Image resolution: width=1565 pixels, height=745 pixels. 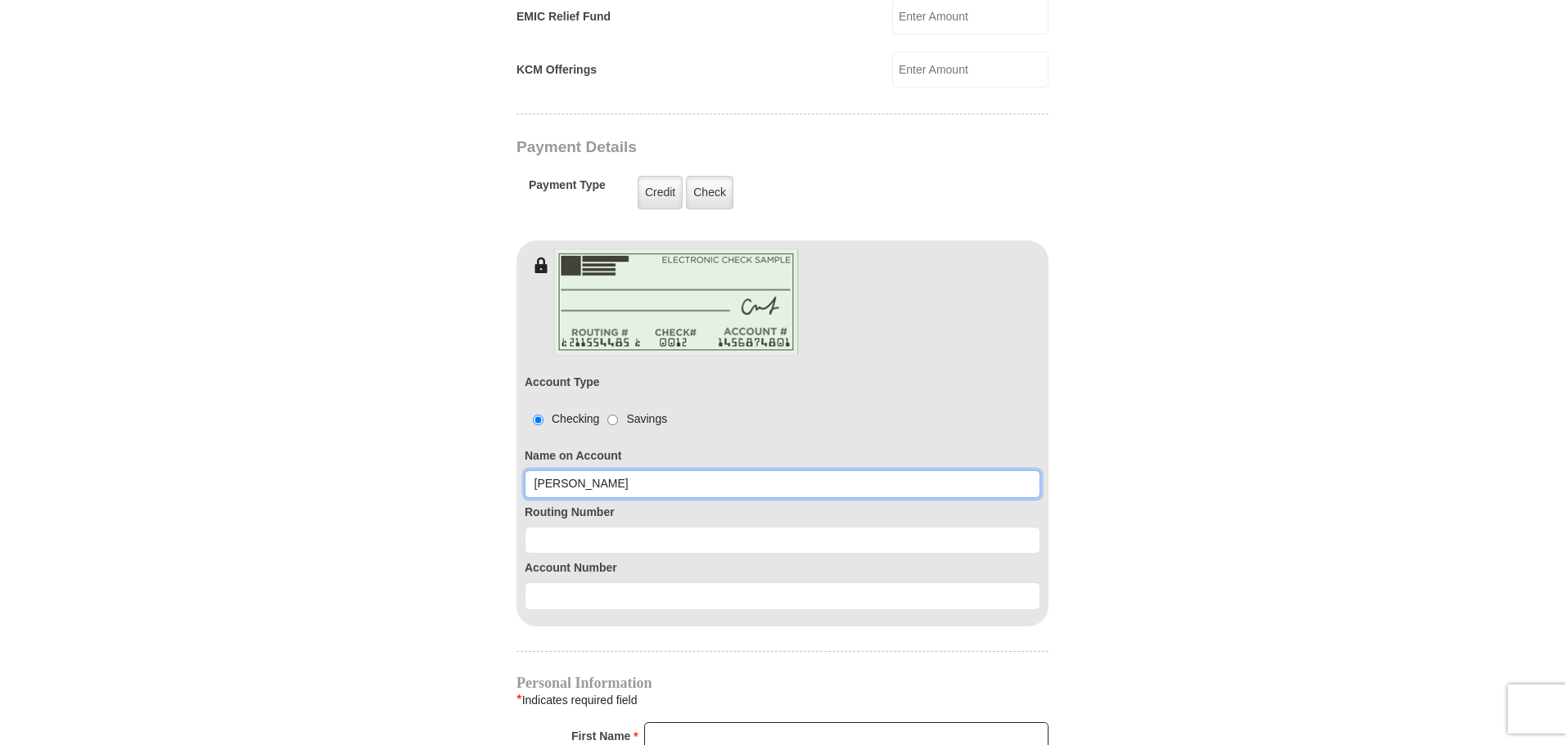 What do you see at coordinates (563, 16) in the screenshot?
I see `label: EMIC Relief Fund` at bounding box center [563, 16].